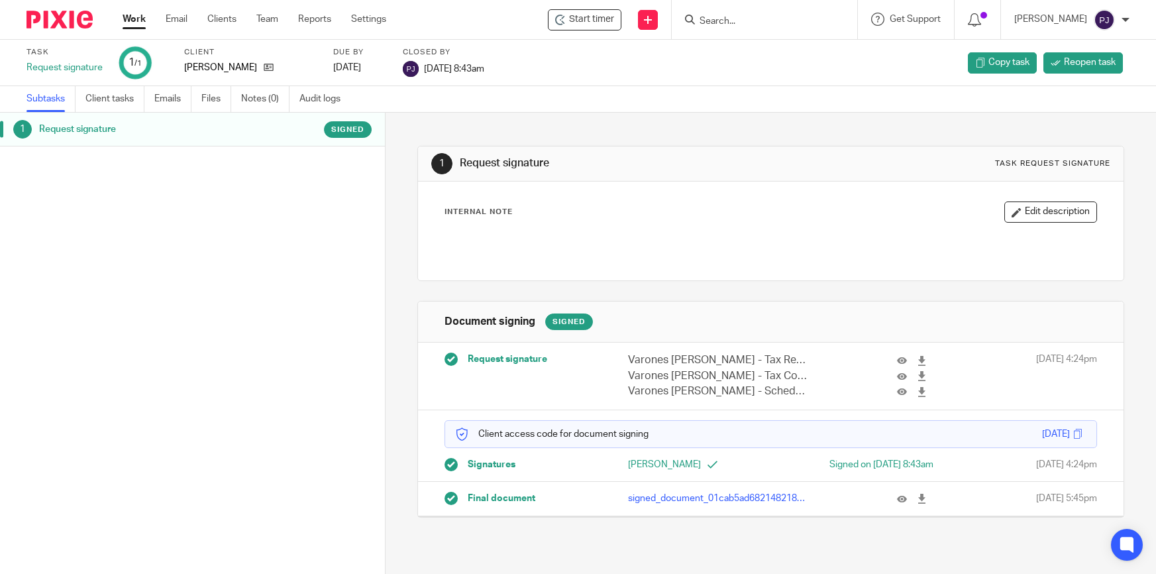 The height and width of the screenshot is (574, 1156). What do you see at coordinates (489, 321) in the screenshot?
I see `h1: Document signing` at bounding box center [489, 321].